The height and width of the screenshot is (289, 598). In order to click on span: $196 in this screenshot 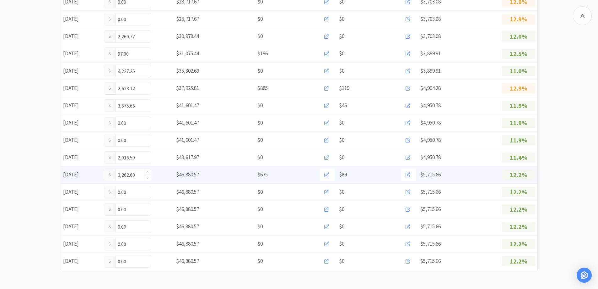, I will do `click(262, 53)`.